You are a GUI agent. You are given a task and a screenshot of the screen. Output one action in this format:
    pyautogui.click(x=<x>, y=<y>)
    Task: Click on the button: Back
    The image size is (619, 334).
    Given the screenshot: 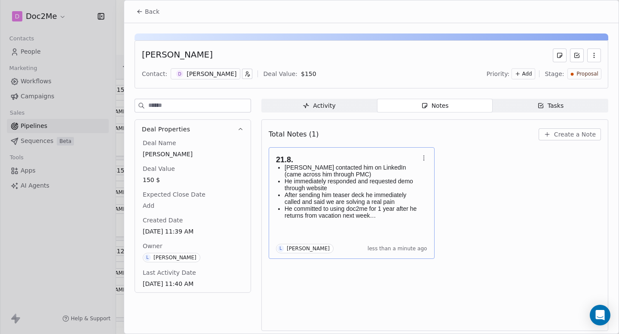 What is the action you would take?
    pyautogui.click(x=148, y=12)
    